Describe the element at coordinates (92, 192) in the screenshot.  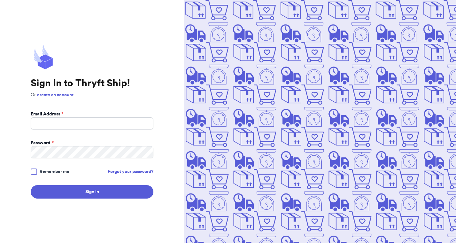
I see `button: Sign In` at that location.